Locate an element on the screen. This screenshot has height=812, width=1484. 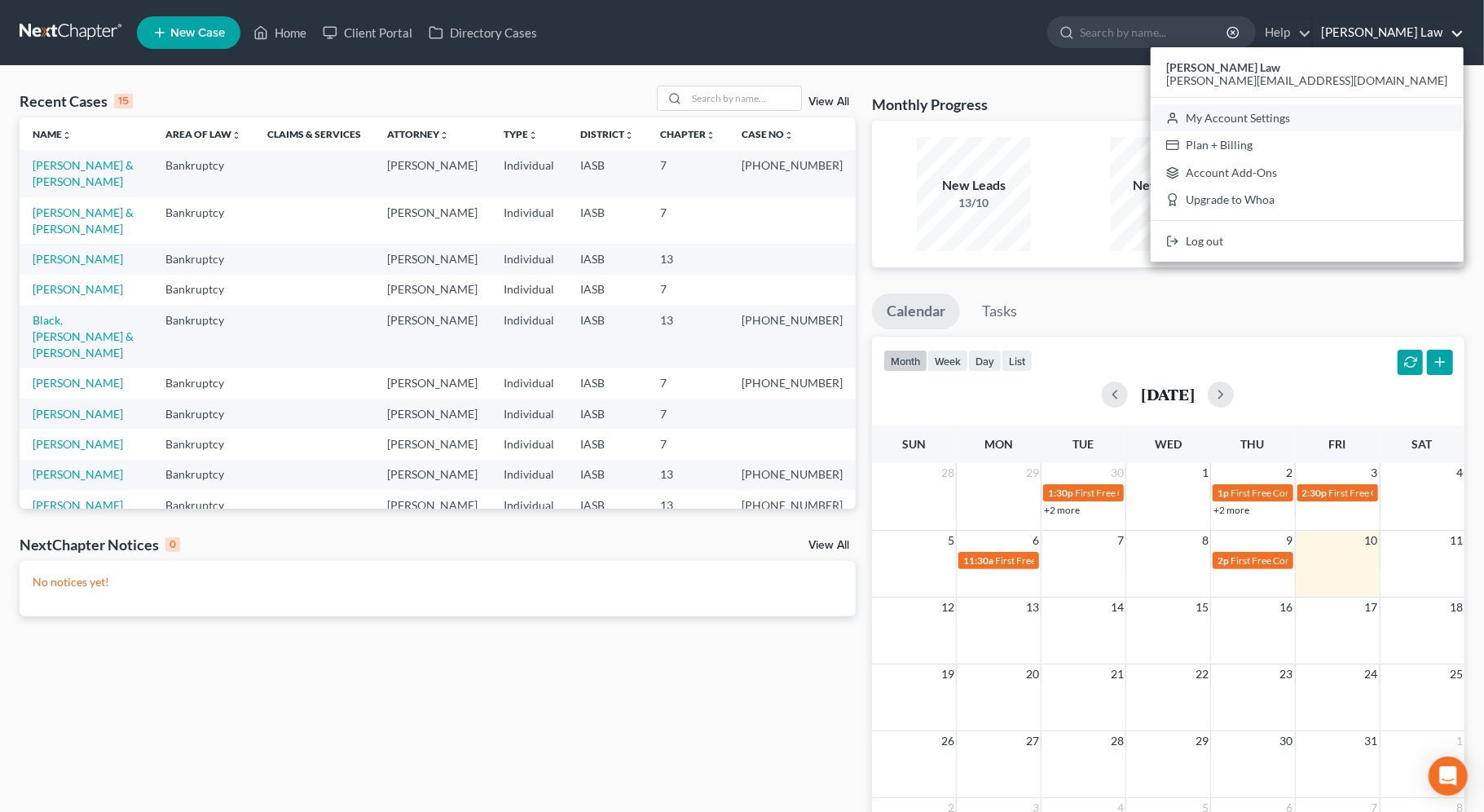
span: Sun is located at coordinates (913, 443).